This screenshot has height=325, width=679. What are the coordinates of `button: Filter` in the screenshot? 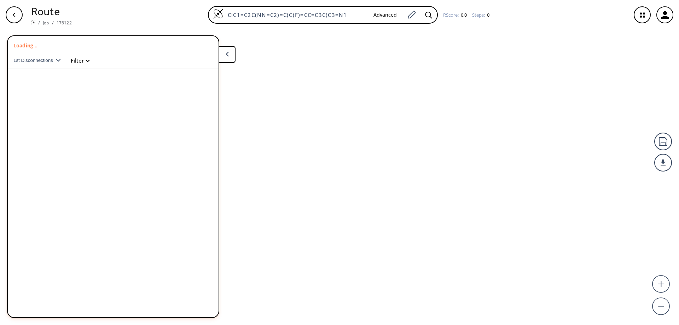 It's located at (78, 60).